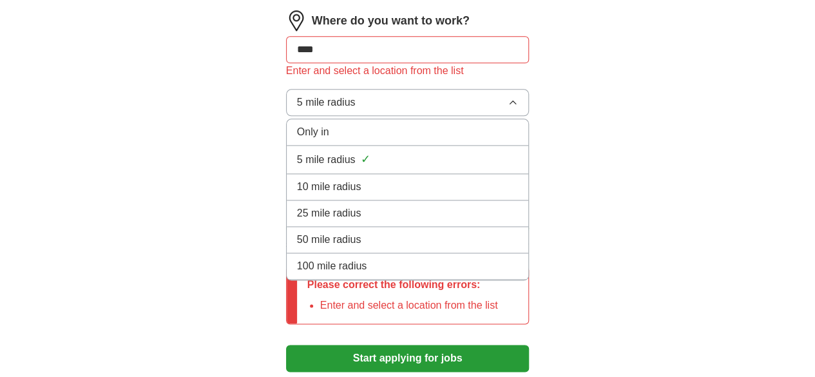 This screenshot has width=815, height=377. Describe the element at coordinates (403, 285) in the screenshot. I see `p: Please correct the following errors:` at that location.